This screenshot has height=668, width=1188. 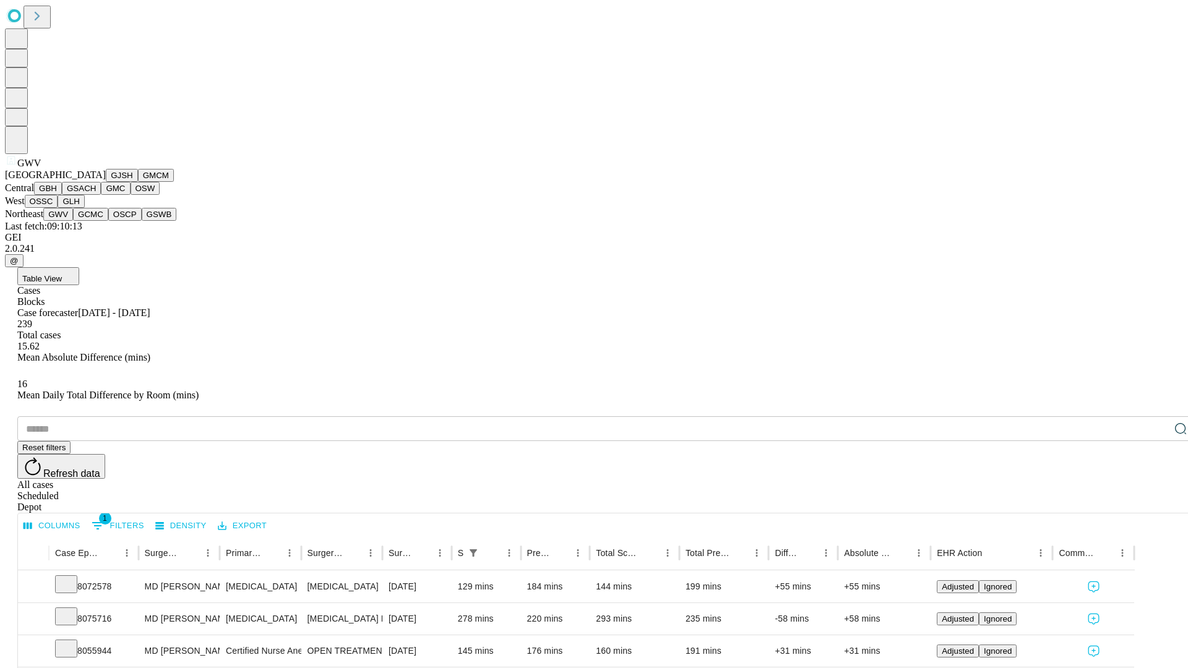 What do you see at coordinates (634, 651) in the screenshot?
I see `div: 160 mins` at bounding box center [634, 651].